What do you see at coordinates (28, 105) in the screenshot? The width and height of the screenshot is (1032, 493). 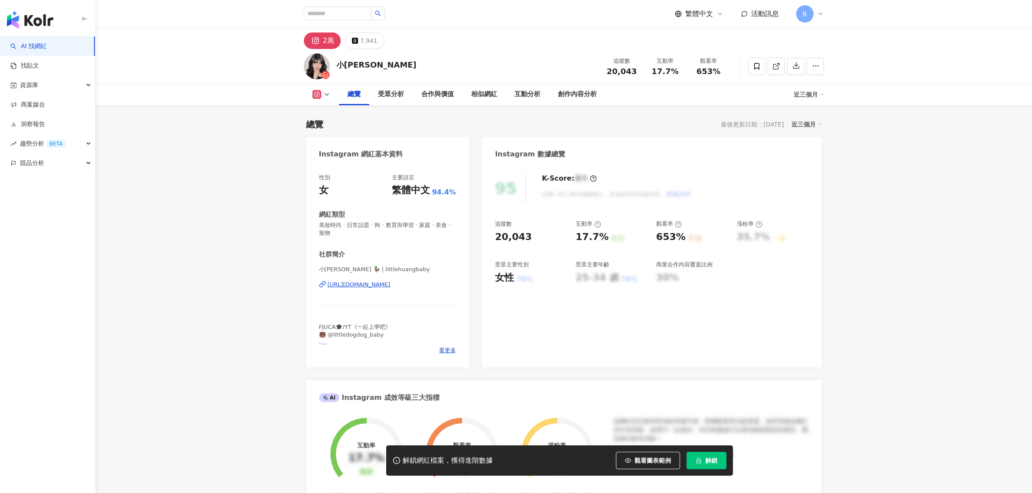 I see `a: 商案媒合` at bounding box center [28, 105].